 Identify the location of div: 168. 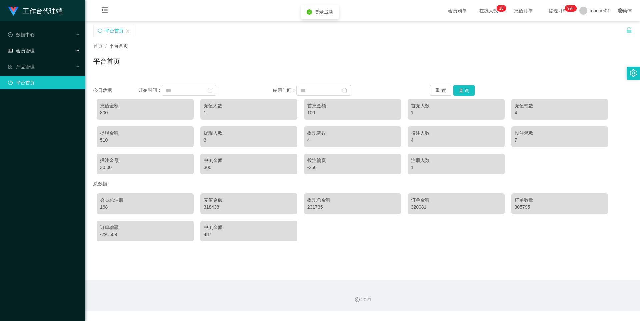
(145, 207).